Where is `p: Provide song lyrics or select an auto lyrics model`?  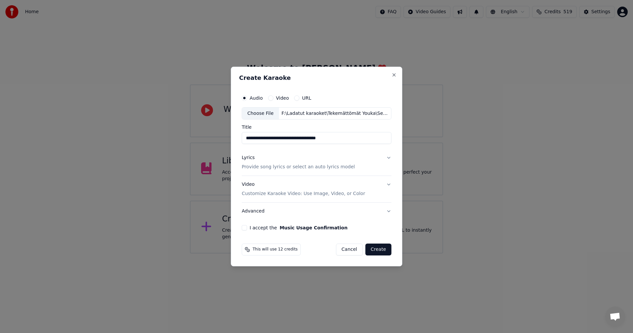
p: Provide song lyrics or select an auto lyrics model is located at coordinates (298, 167).